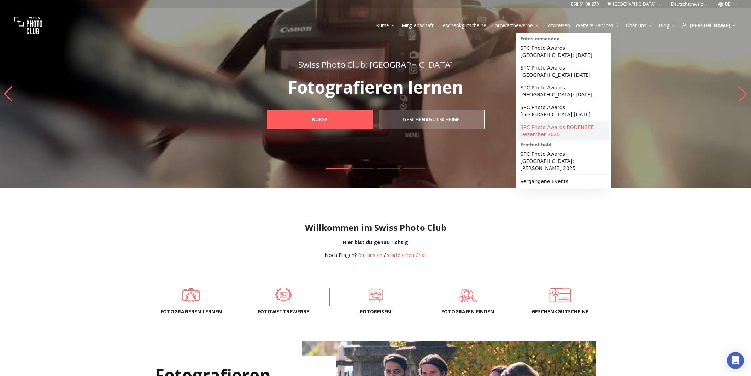 The image size is (751, 376). What do you see at coordinates (563, 144) in the screenshot?
I see `div: Eröffnet bald` at bounding box center [563, 144].